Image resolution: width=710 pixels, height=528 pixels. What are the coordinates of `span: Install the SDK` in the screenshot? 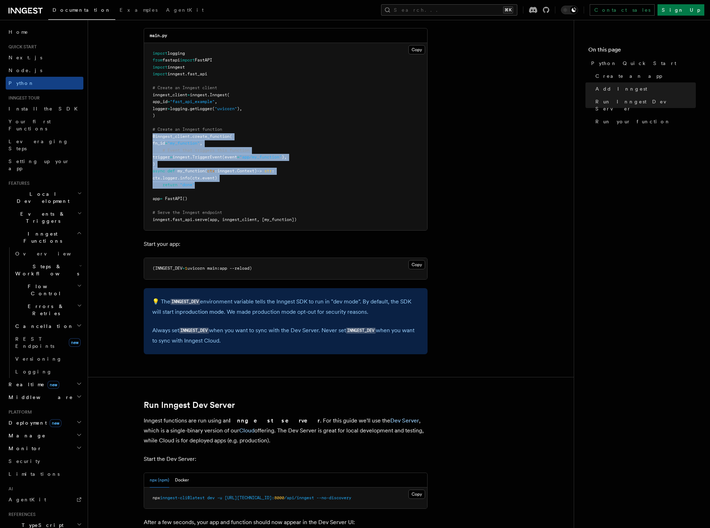 It's located at (45, 109).